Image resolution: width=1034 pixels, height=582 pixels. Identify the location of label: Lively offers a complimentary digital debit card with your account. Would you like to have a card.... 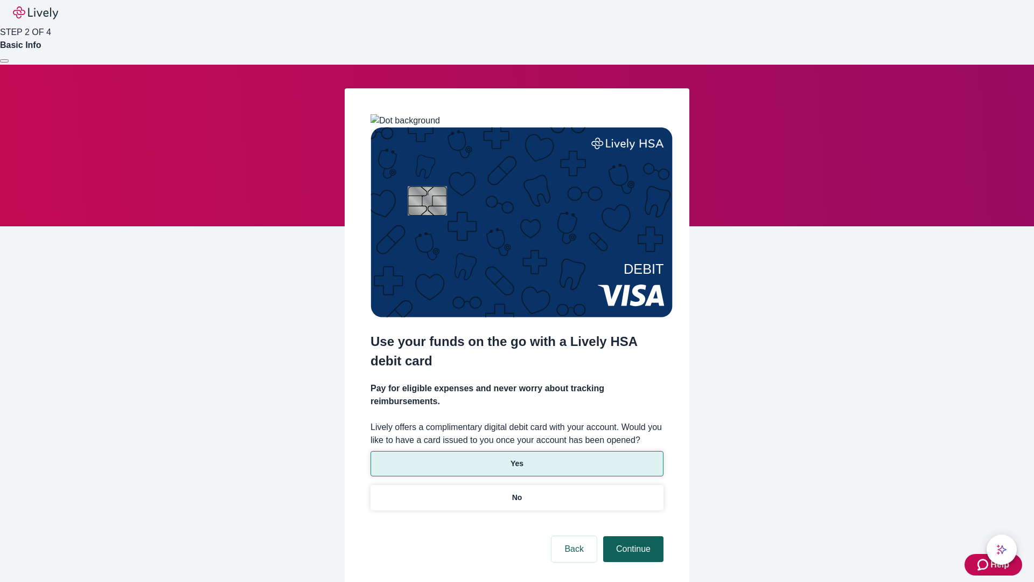
(517, 434).